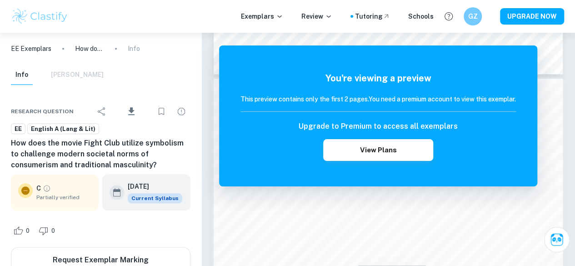  What do you see at coordinates (39, 188) in the screenshot?
I see `p: C` at bounding box center [39, 188].